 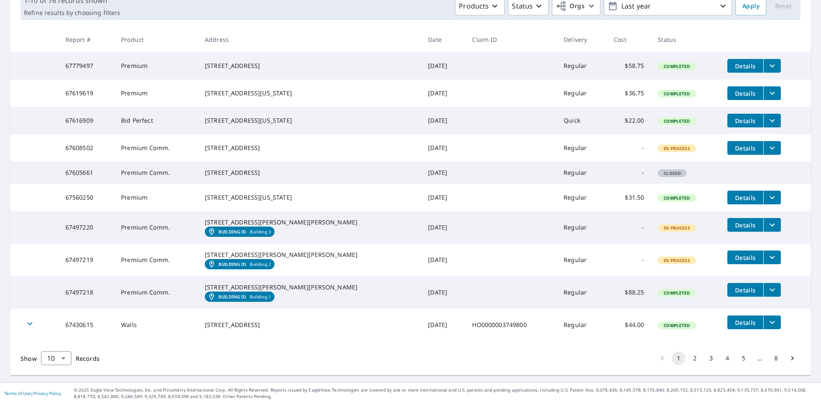 What do you see at coordinates (745, 322) in the screenshot?
I see `button: detailsBtn-67430615` at bounding box center [745, 322].